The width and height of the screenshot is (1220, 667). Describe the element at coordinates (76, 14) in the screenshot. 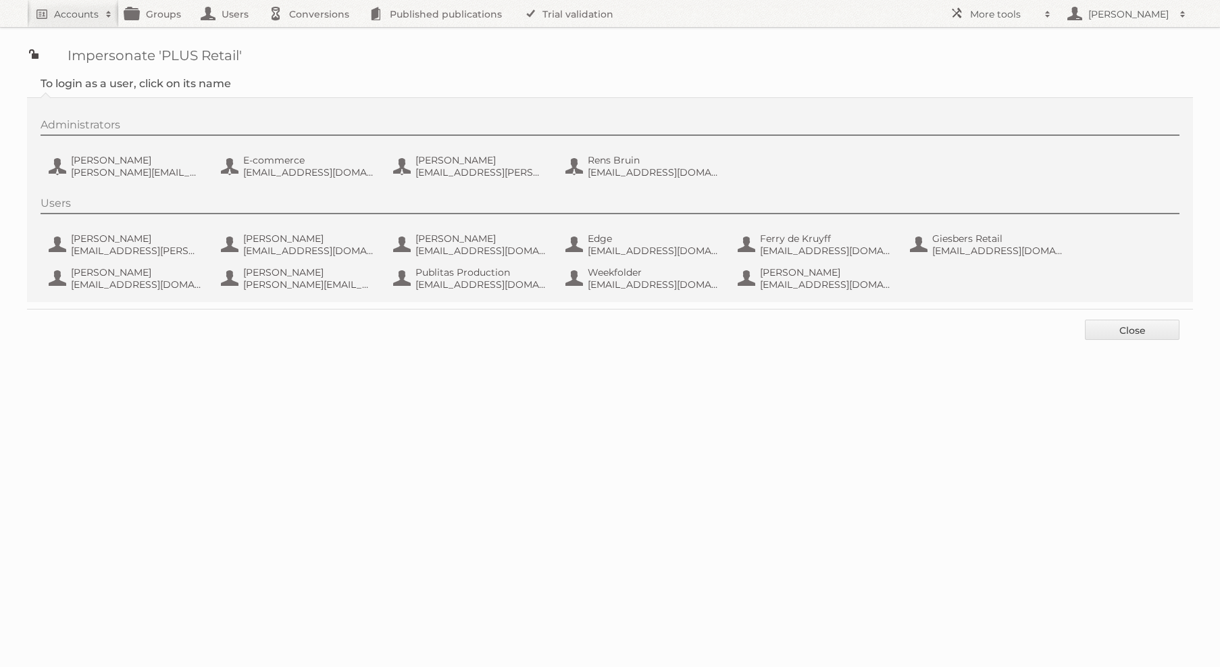

I see `h2: Accounts` at that location.